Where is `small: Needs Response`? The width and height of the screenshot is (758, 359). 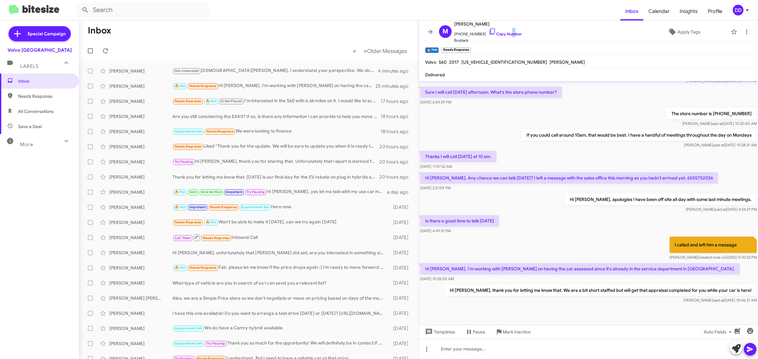 small: Needs Response is located at coordinates (456, 50).